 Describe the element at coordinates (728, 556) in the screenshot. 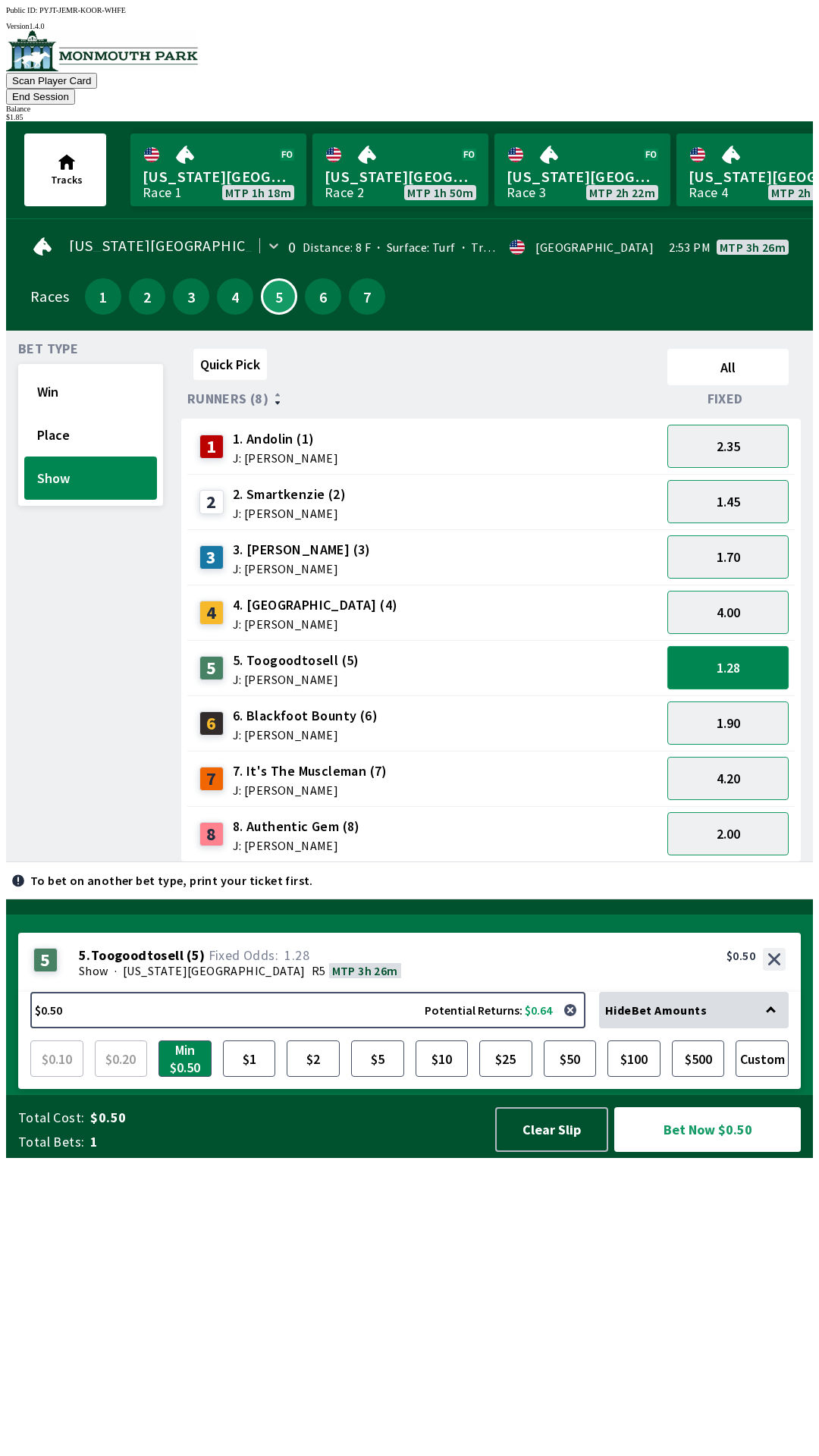

I see `span: 1.70` at that location.